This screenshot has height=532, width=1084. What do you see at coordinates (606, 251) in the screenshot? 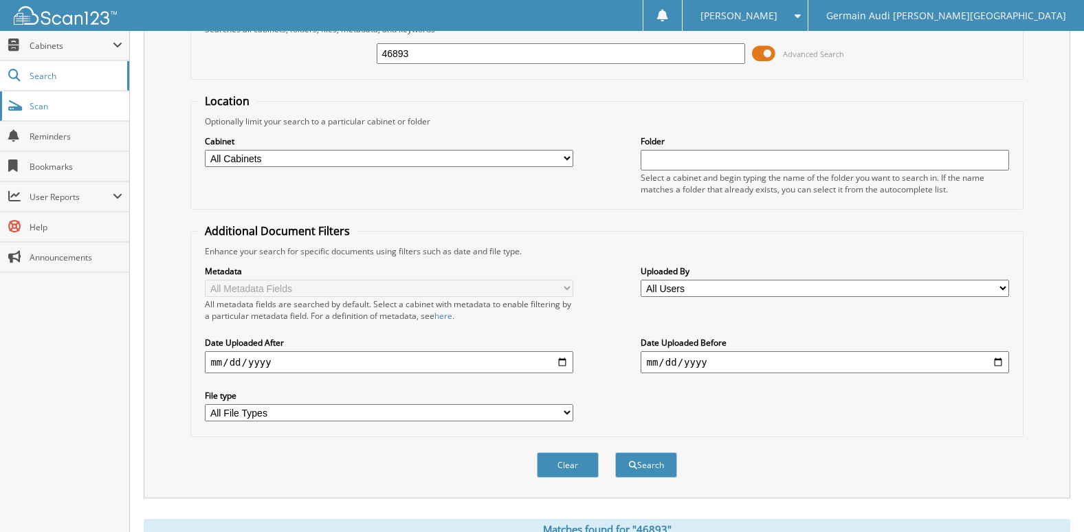
I see `div: Enhance your search for specific documents using filters such as date and file type.` at bounding box center [606, 251].